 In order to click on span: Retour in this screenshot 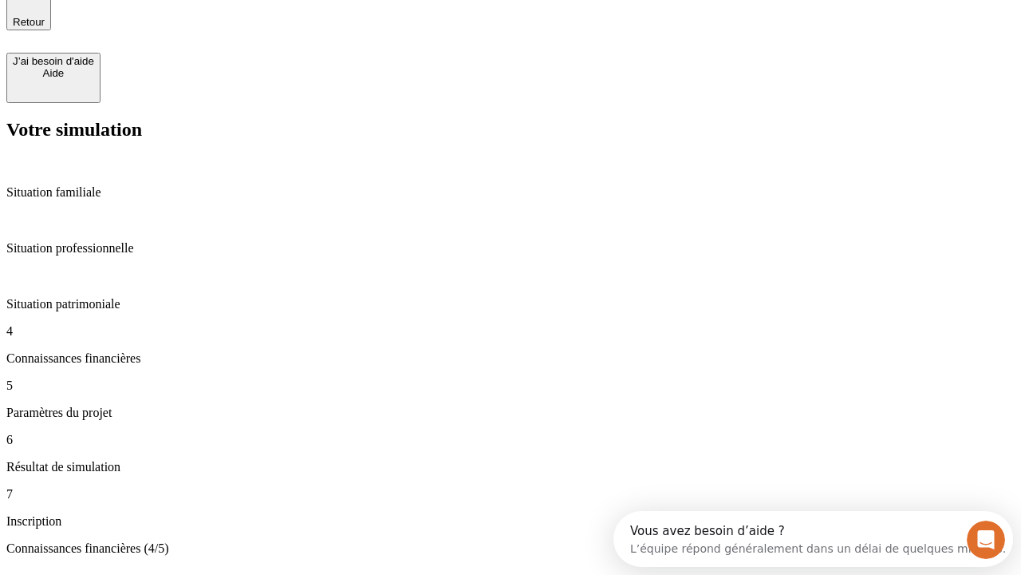, I will do `click(29, 22)`.